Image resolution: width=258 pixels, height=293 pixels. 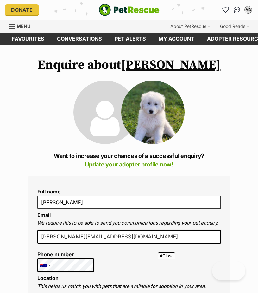 What do you see at coordinates (129, 164) in the screenshot?
I see `a: Update your adopter profile now!` at bounding box center [129, 164].